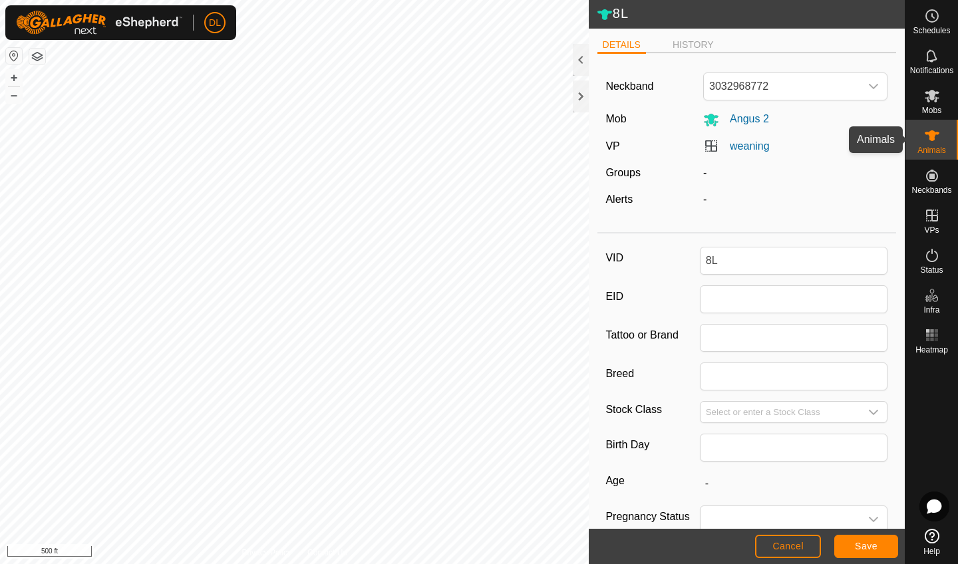 The width and height of the screenshot is (958, 564). What do you see at coordinates (621, 46) in the screenshot?
I see `li: DETAILS` at bounding box center [621, 46].